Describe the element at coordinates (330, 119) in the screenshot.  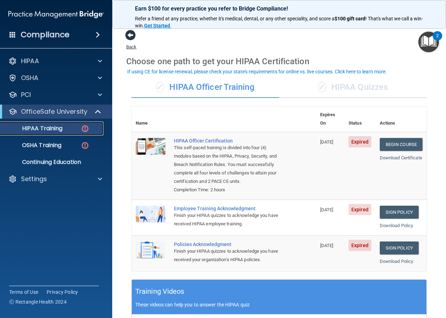
I see `th: Expires On` at that location.